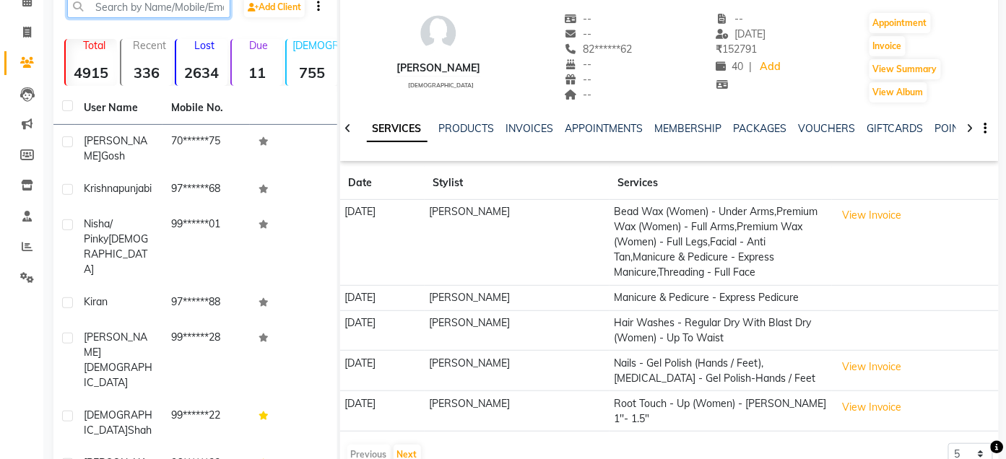  What do you see at coordinates (98, 231) in the screenshot?
I see `span: Nisha/ Pinky` at bounding box center [98, 231].